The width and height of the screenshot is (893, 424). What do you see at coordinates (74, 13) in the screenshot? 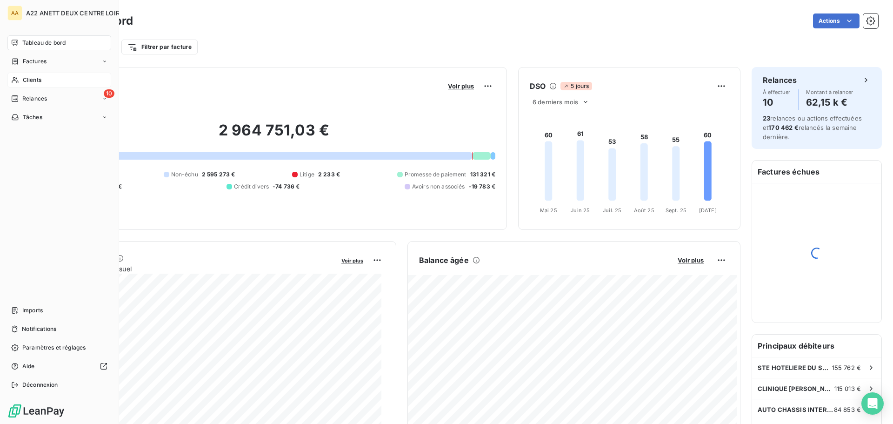
I see `span: A22 ANETT DEUX CENTRE LOIRE` at bounding box center [74, 13].